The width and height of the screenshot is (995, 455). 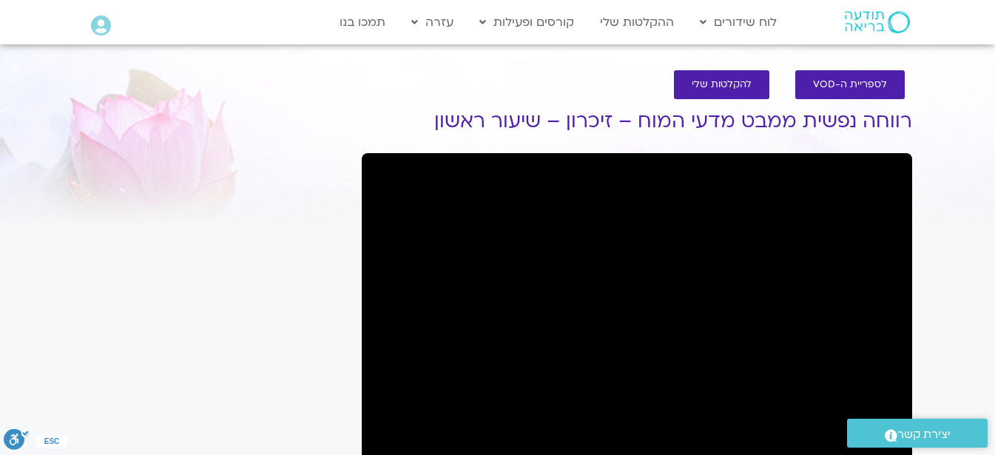 I want to click on a: תמכו בנו, so click(x=362, y=22).